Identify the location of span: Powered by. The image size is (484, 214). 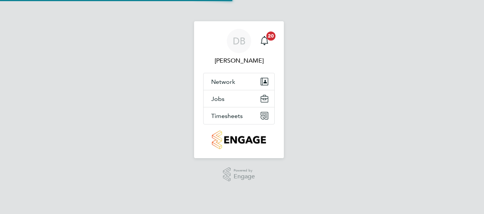
(244, 171).